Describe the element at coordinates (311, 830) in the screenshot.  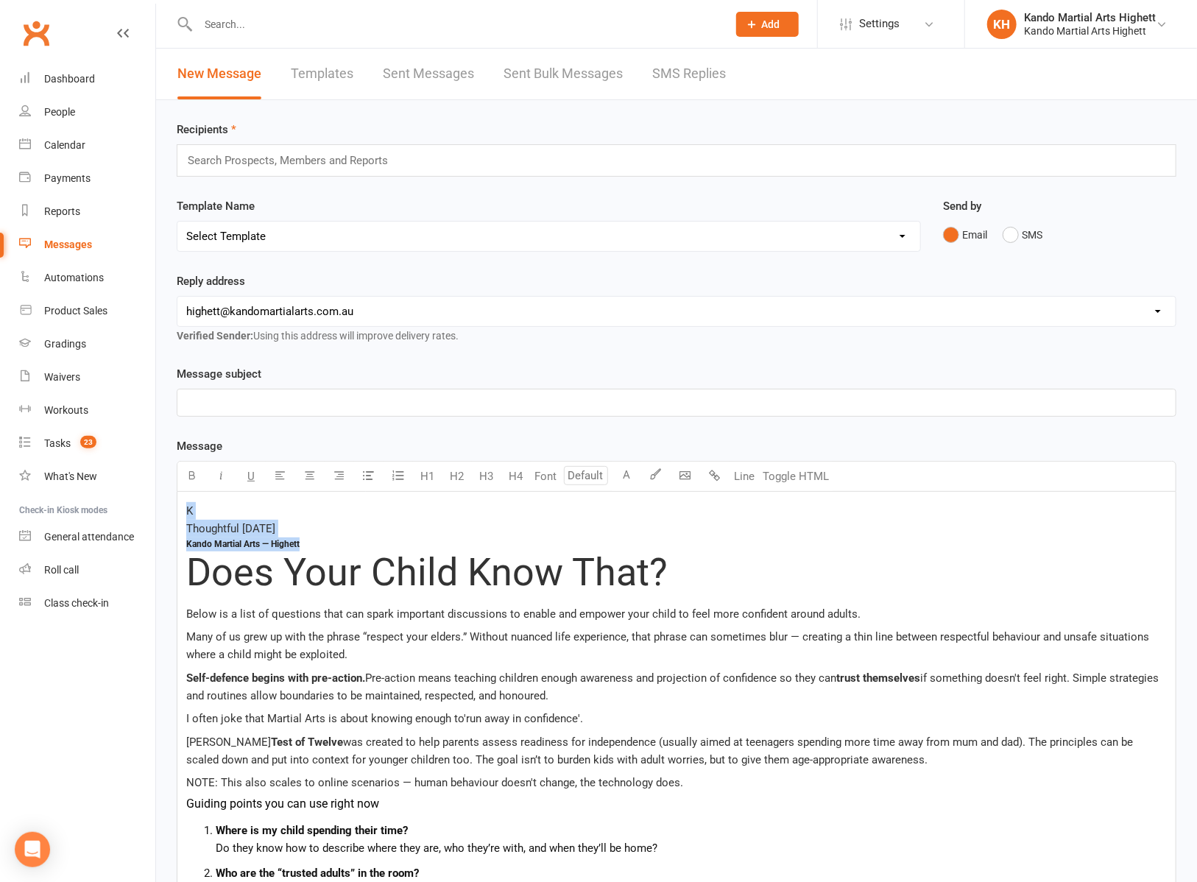
I see `span: Where is my child spending their time?` at that location.